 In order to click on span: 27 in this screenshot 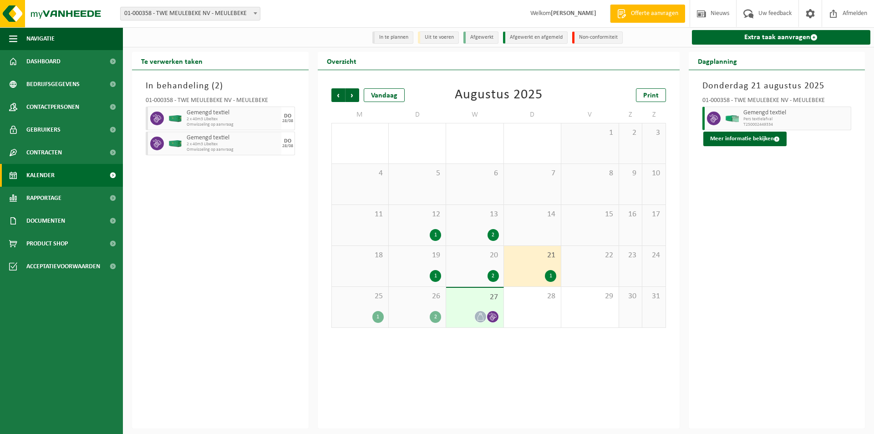, I will do `click(474, 297)`.